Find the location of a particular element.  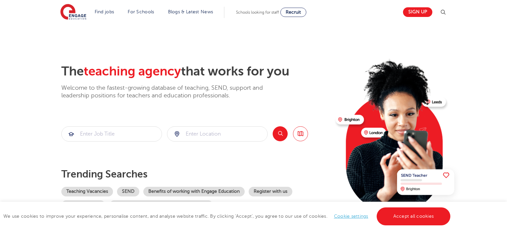

span: Recruit is located at coordinates (293, 12).